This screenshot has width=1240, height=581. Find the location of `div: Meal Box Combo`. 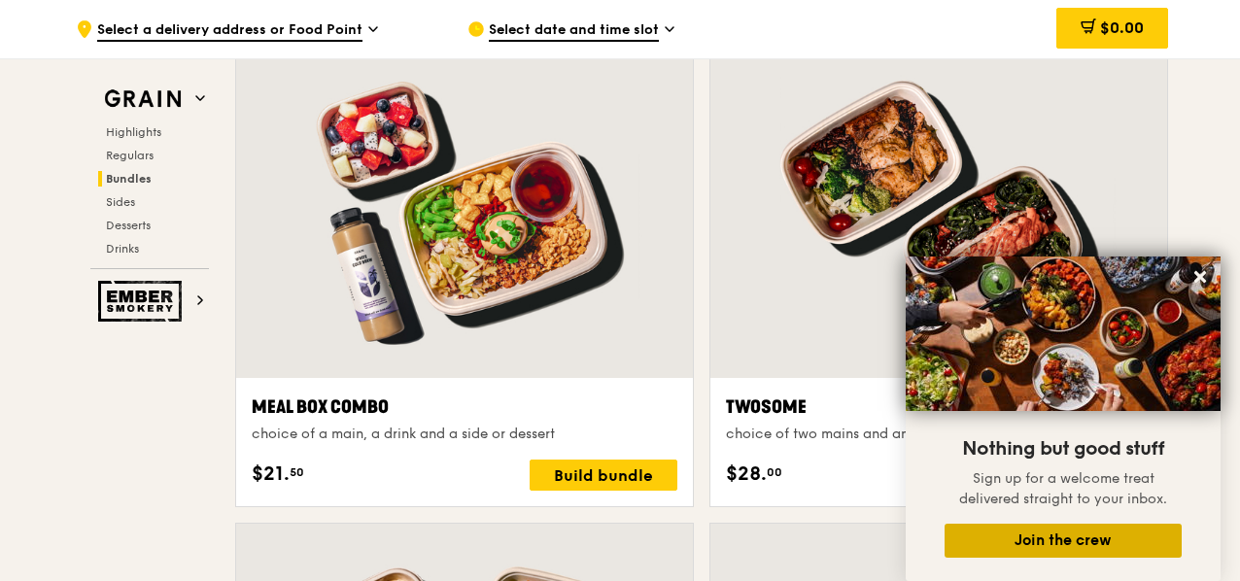

div: Meal Box Combo is located at coordinates (465, 407).